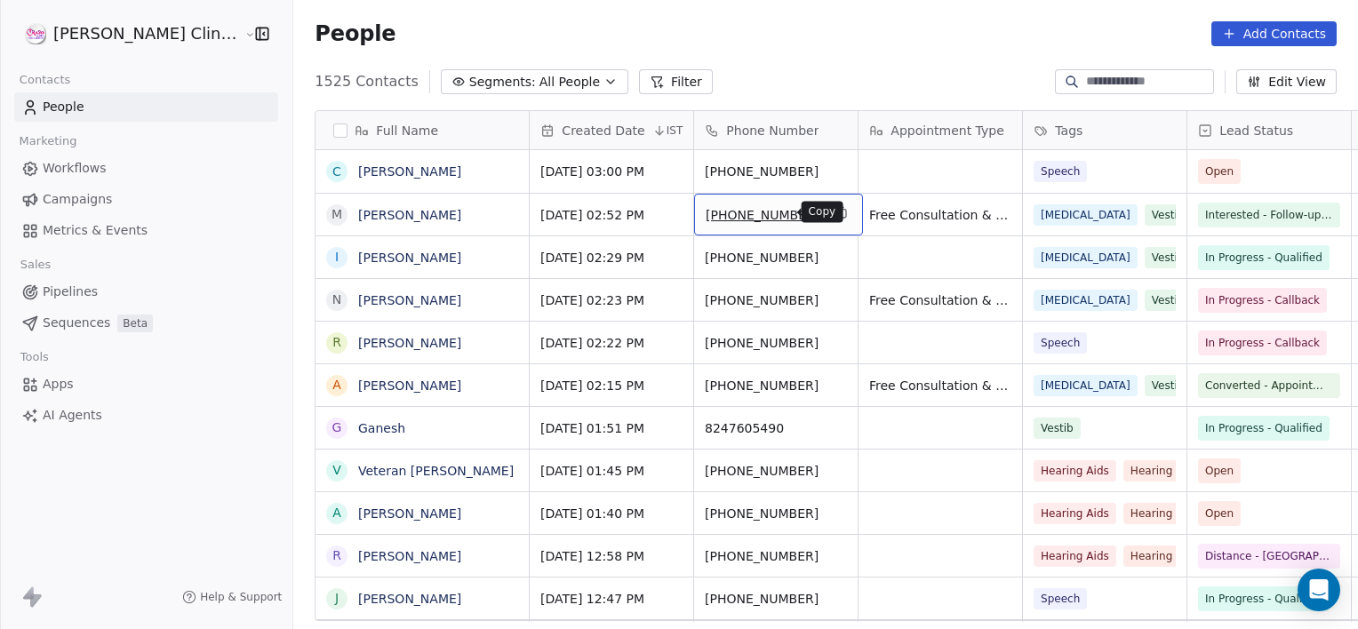 This screenshot has height=629, width=1358. I want to click on div: I, so click(337, 257).